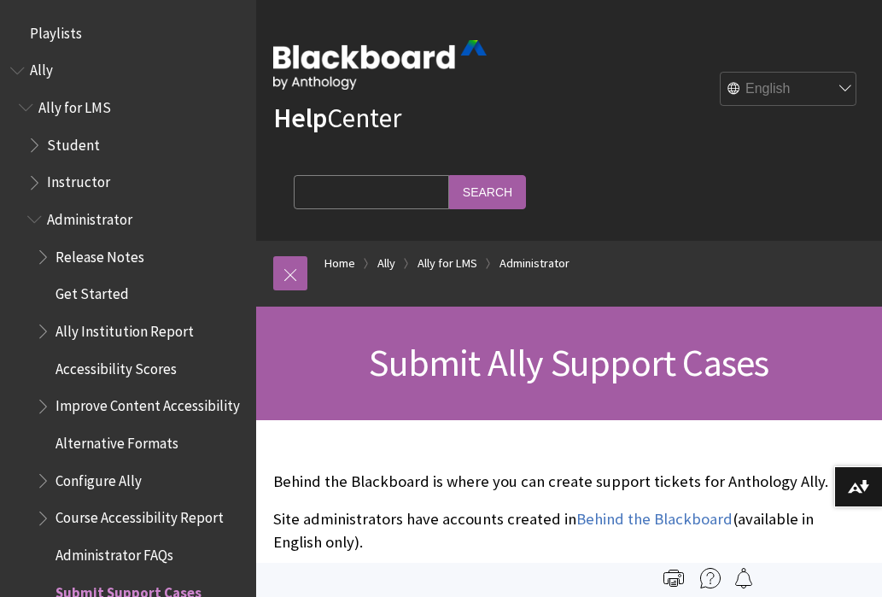 This screenshot has height=597, width=882. Describe the element at coordinates (100, 254) in the screenshot. I see `span: Release Notes` at that location.